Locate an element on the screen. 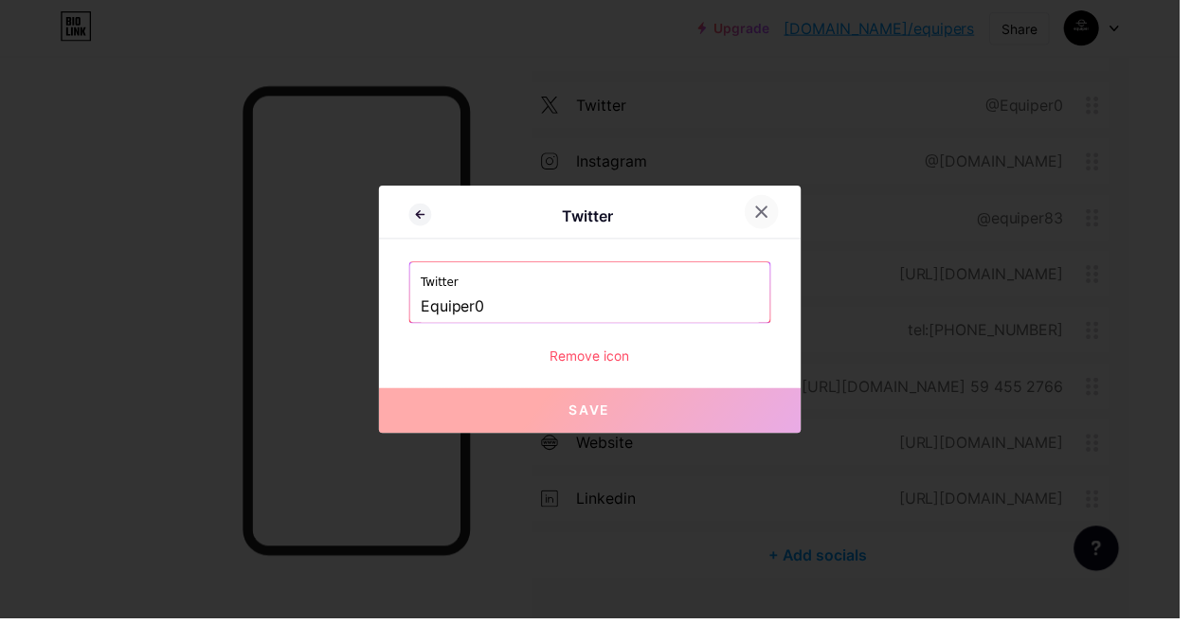 The image size is (1191, 624). div: Twitter is located at coordinates (594, 218).